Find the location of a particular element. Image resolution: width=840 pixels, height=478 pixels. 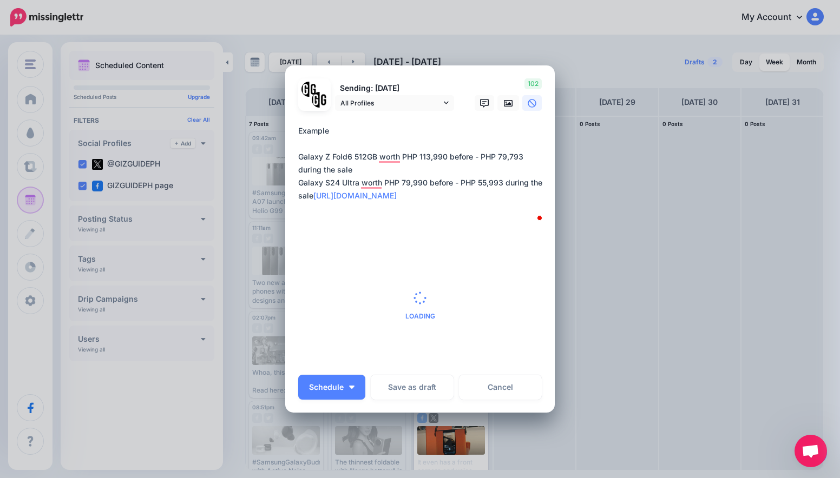

button: Schedule is located at coordinates (332, 387).